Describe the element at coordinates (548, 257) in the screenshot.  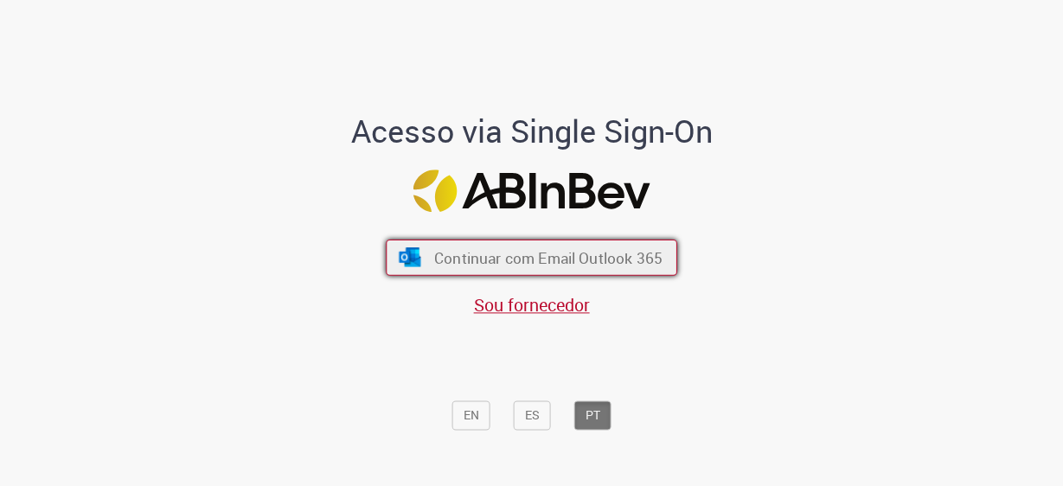
I see `span: Continuar com Email Outlook 365` at that location.